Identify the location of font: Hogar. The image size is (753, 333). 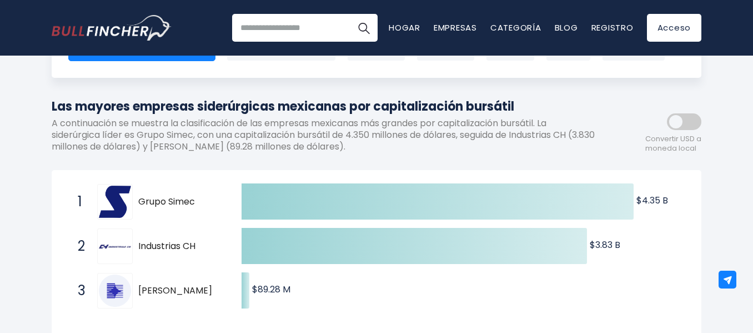
(404, 27).